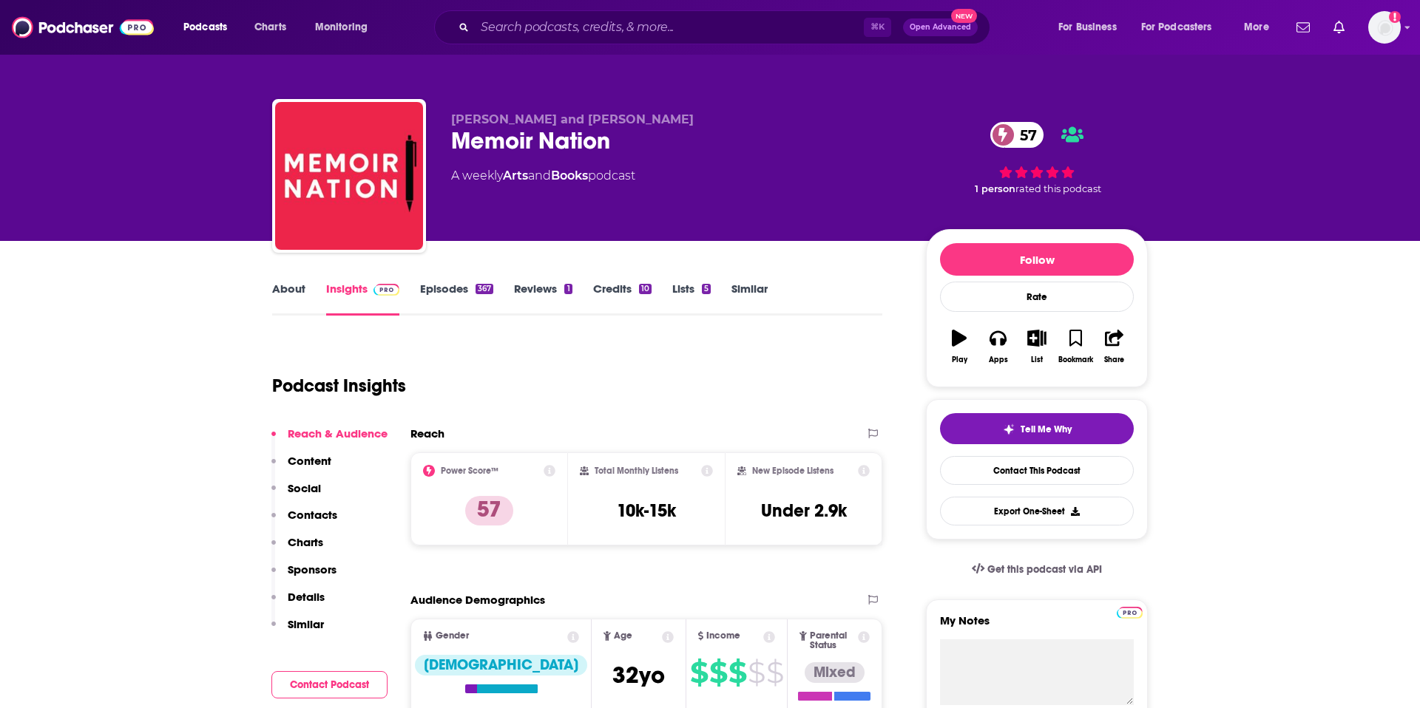  I want to click on button: List, so click(1037, 347).